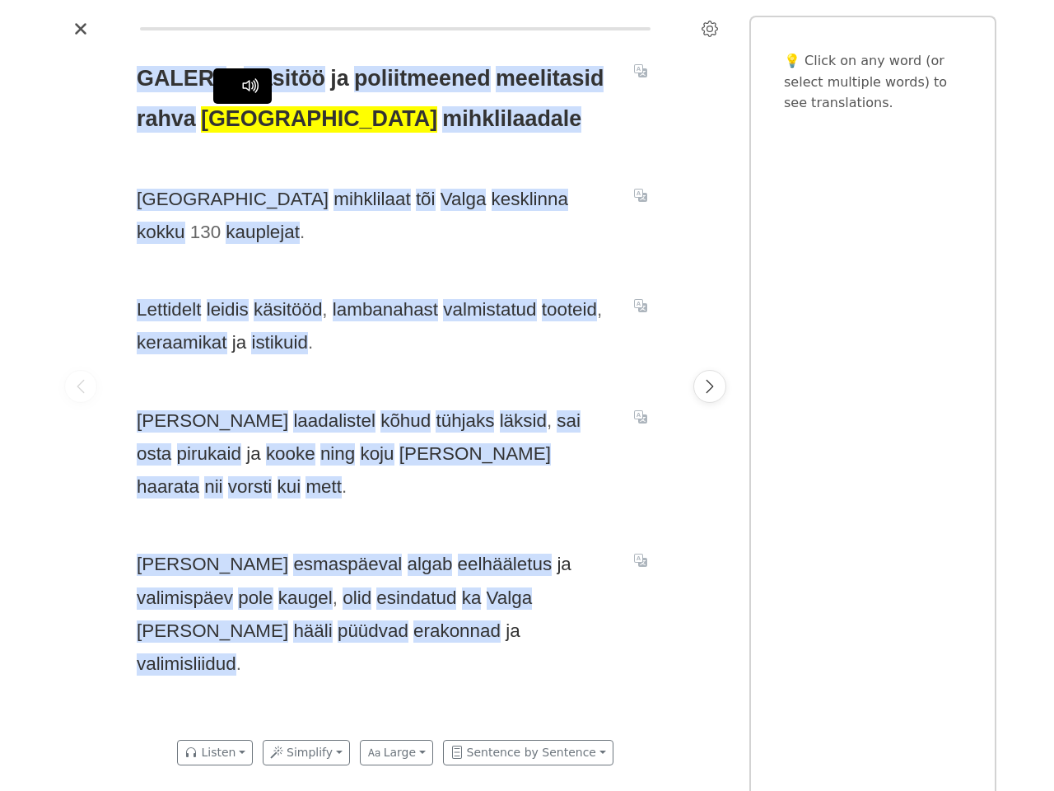  What do you see at coordinates (396, 752) in the screenshot?
I see `button: Large` at bounding box center [396, 752].